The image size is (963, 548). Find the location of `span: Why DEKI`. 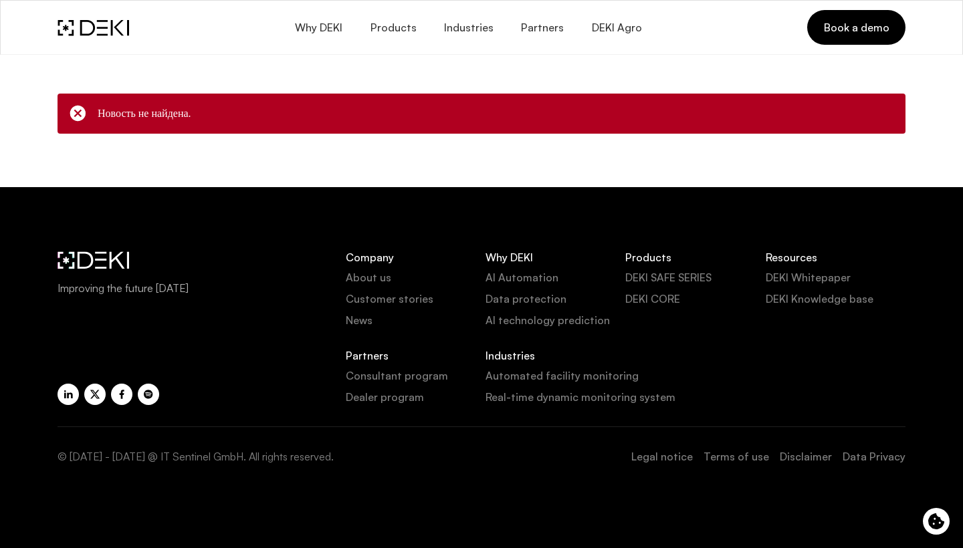

span: Why DEKI is located at coordinates (318, 27).